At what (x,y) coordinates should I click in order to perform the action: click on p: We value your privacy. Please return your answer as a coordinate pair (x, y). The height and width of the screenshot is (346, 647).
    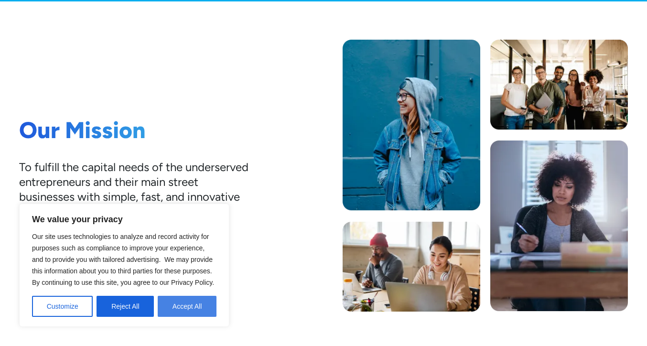
    Looking at the image, I should click on (124, 219).